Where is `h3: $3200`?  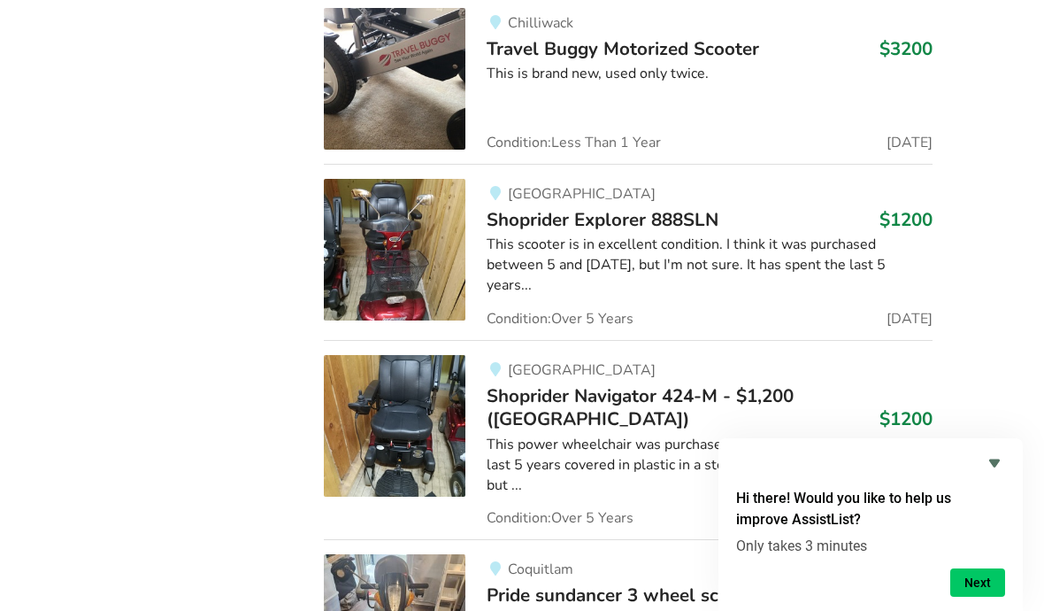
h3: $3200 is located at coordinates (906, 49).